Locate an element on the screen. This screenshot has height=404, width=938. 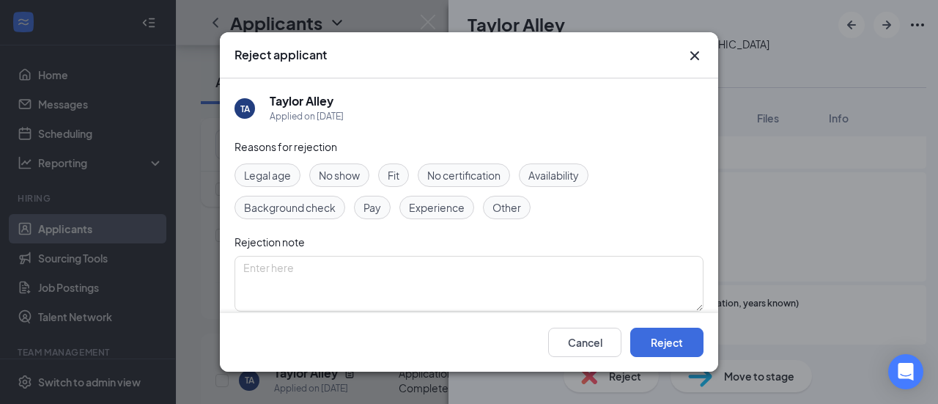
span: No certification is located at coordinates (464, 175).